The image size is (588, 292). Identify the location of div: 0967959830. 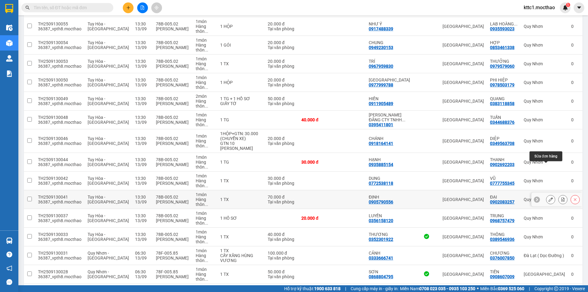
(381, 66).